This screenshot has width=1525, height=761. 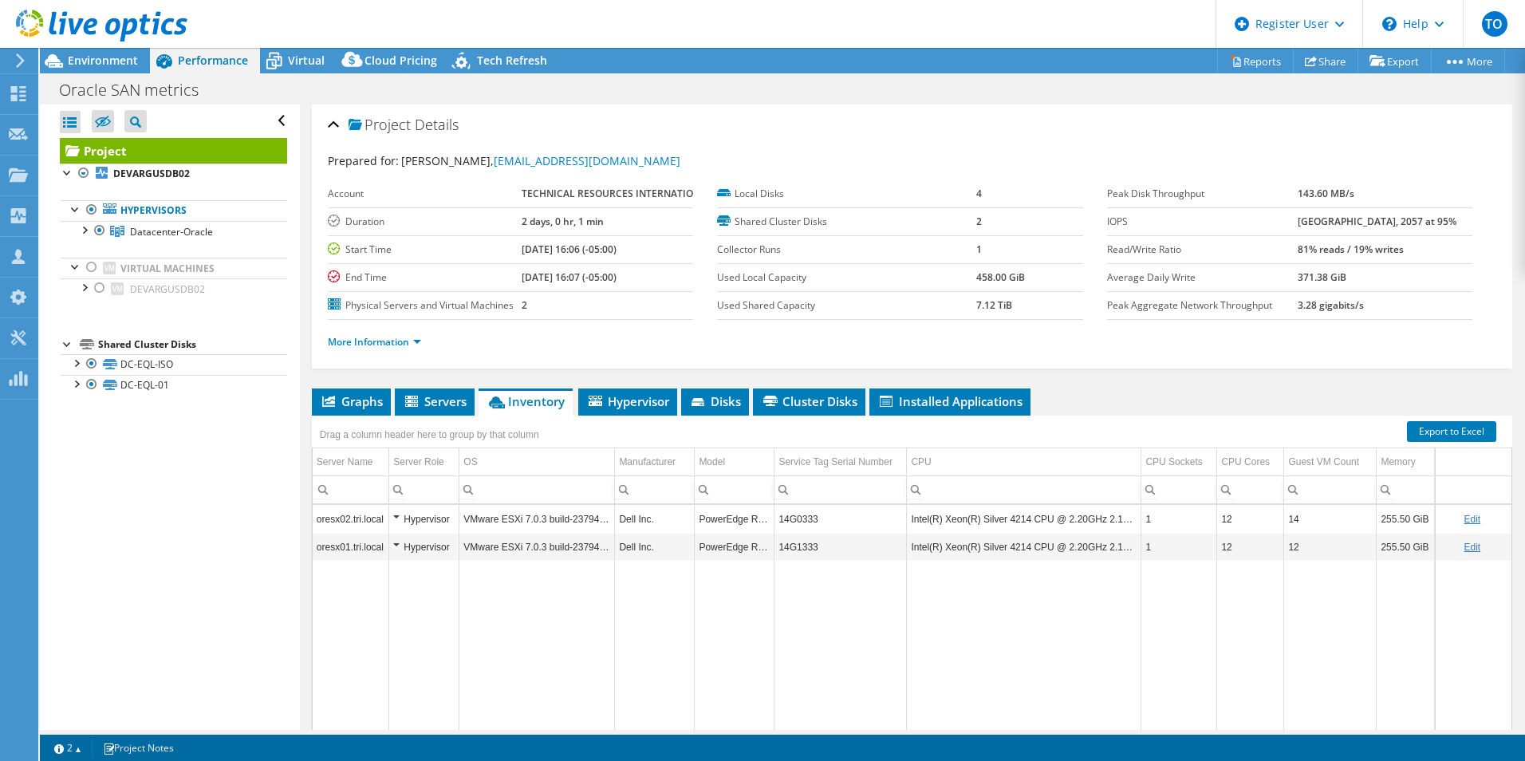 What do you see at coordinates (173, 268) in the screenshot?
I see `a: Virtual Machines` at bounding box center [173, 268].